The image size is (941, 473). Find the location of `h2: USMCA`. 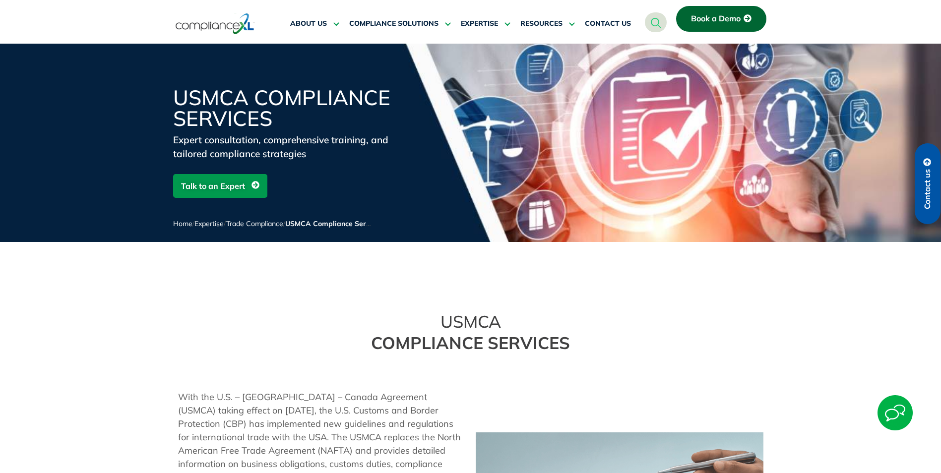

h2: USMCA is located at coordinates (470, 332).